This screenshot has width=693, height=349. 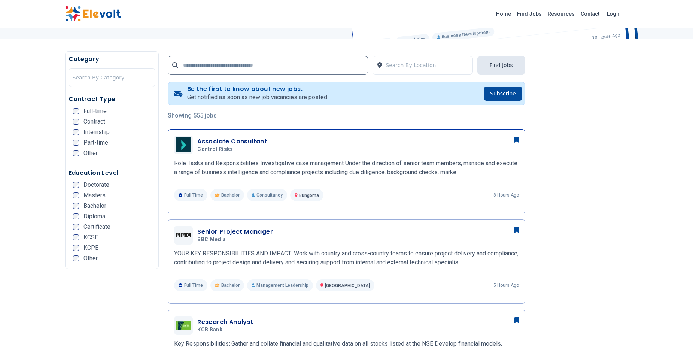 I want to click on span: KCSE, so click(x=91, y=237).